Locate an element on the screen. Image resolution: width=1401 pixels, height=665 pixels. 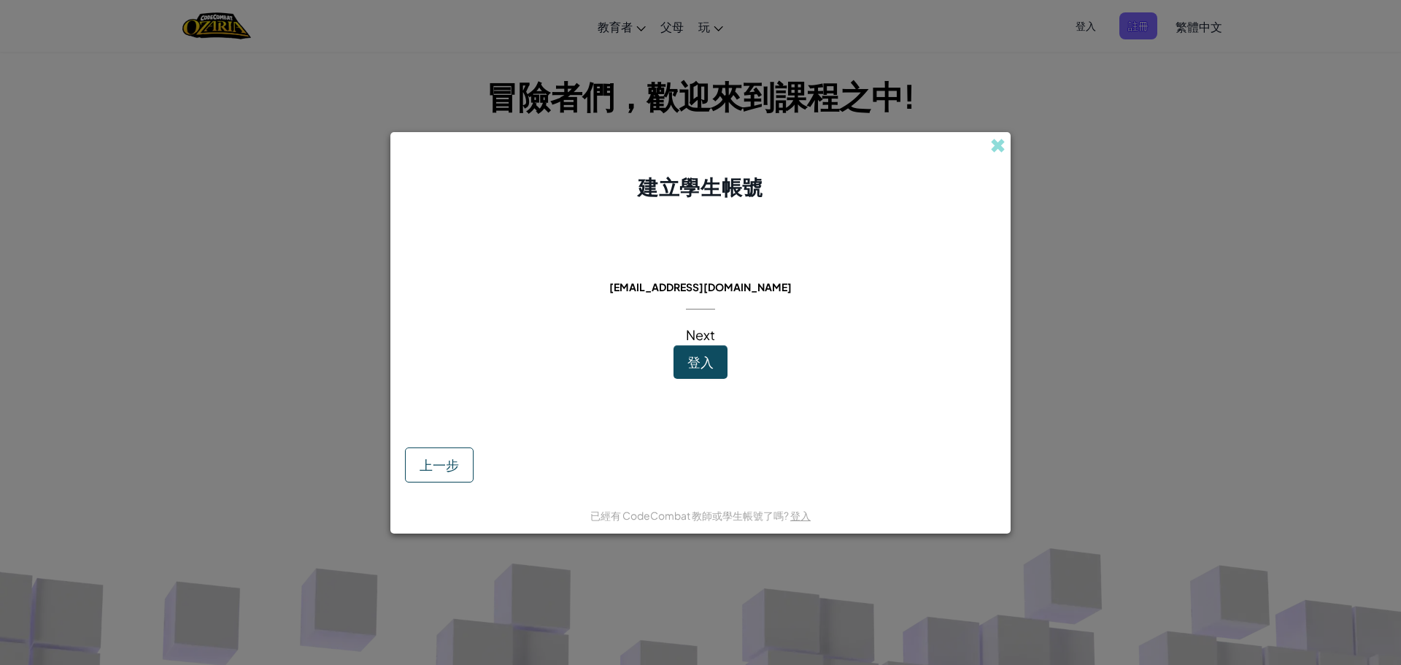
span: 已經有 CodeCombat 教師或學生帳號了嗎? is located at coordinates (690, 515).